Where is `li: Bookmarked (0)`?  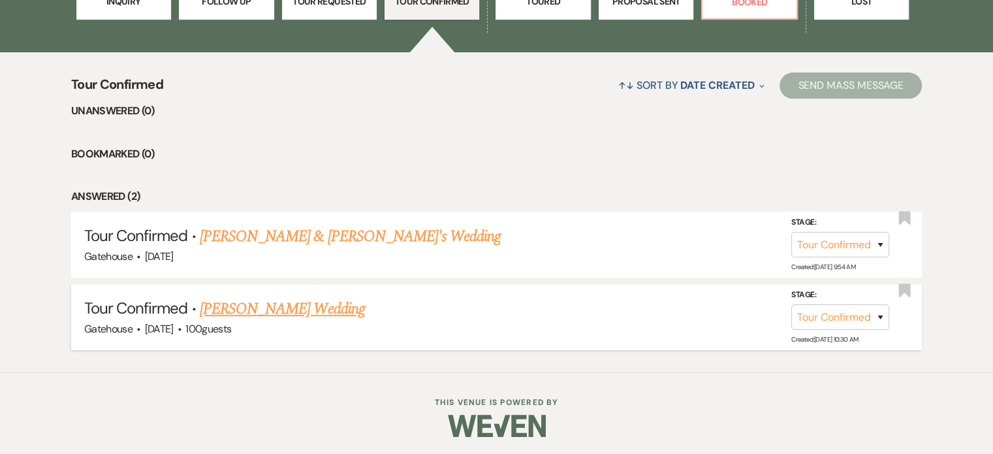 li: Bookmarked (0) is located at coordinates (496, 154).